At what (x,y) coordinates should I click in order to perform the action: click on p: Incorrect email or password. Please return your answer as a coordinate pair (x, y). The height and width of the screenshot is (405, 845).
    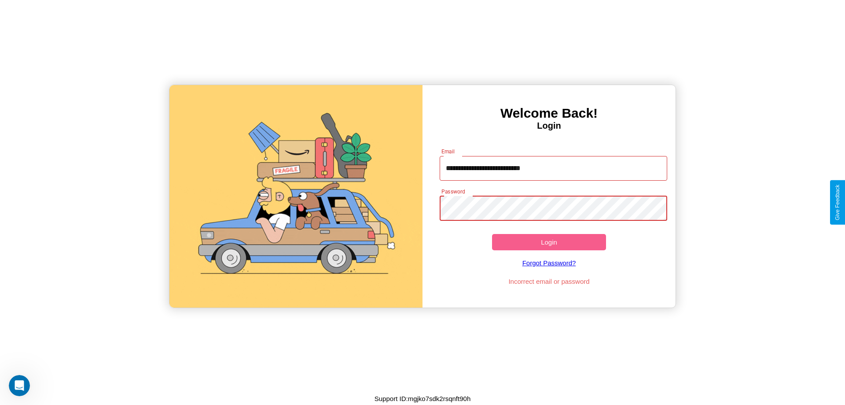
    Looking at the image, I should click on (549, 281).